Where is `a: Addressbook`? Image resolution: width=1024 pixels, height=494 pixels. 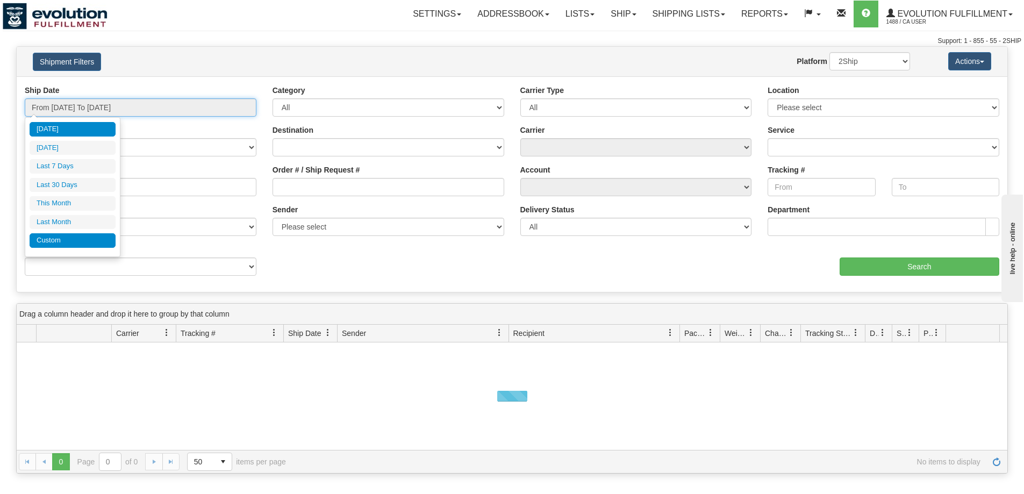
a: Addressbook is located at coordinates (513, 14).